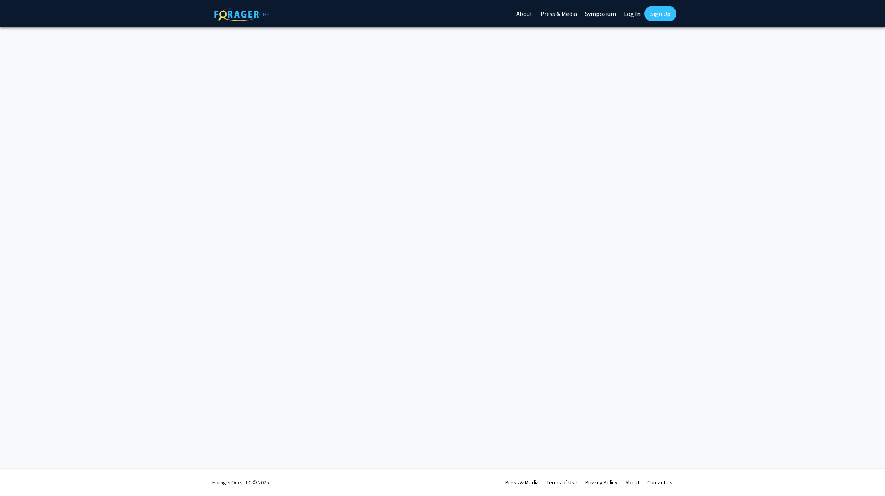  Describe the element at coordinates (632, 482) in the screenshot. I see `a: About` at that location.